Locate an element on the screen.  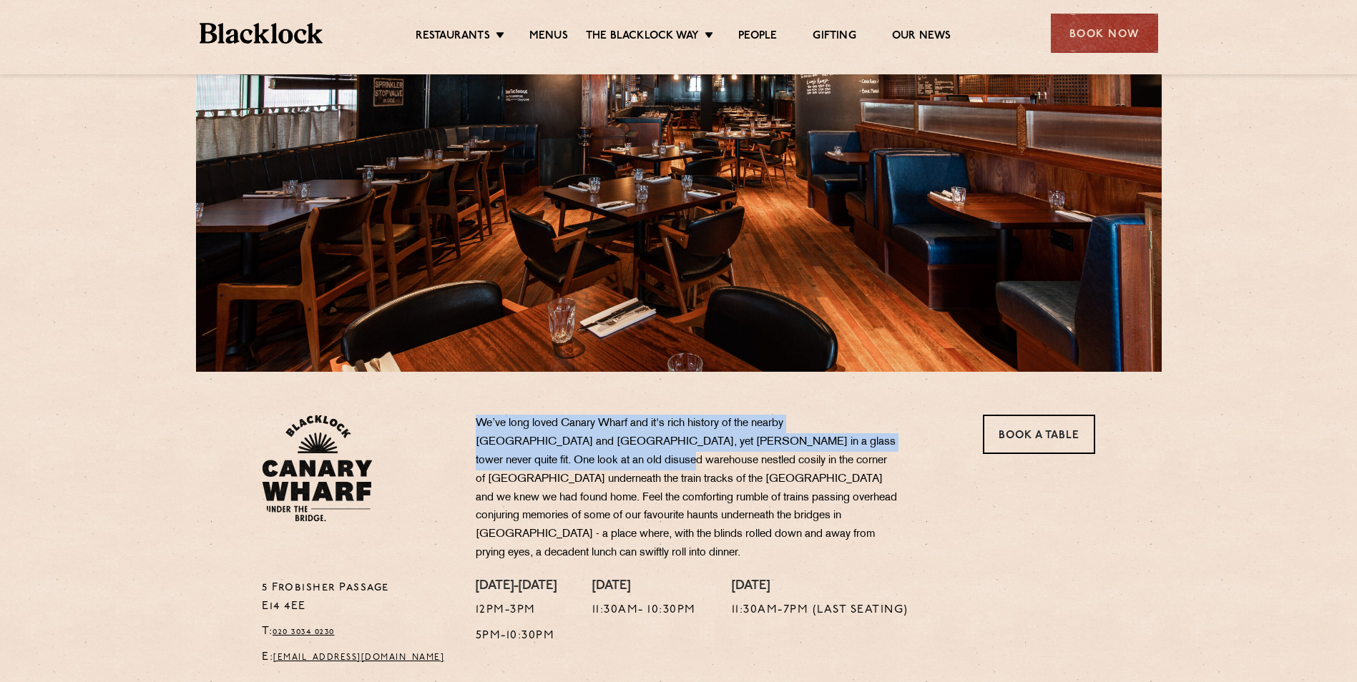
div: Book Now is located at coordinates (1104, 33).